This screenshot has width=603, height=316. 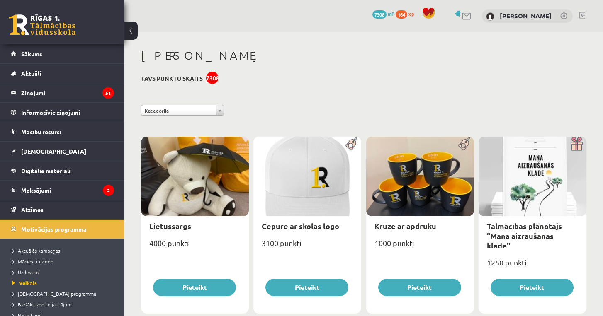 What do you see at coordinates (62, 190) in the screenshot?
I see `a: Maksājumi2` at bounding box center [62, 190].